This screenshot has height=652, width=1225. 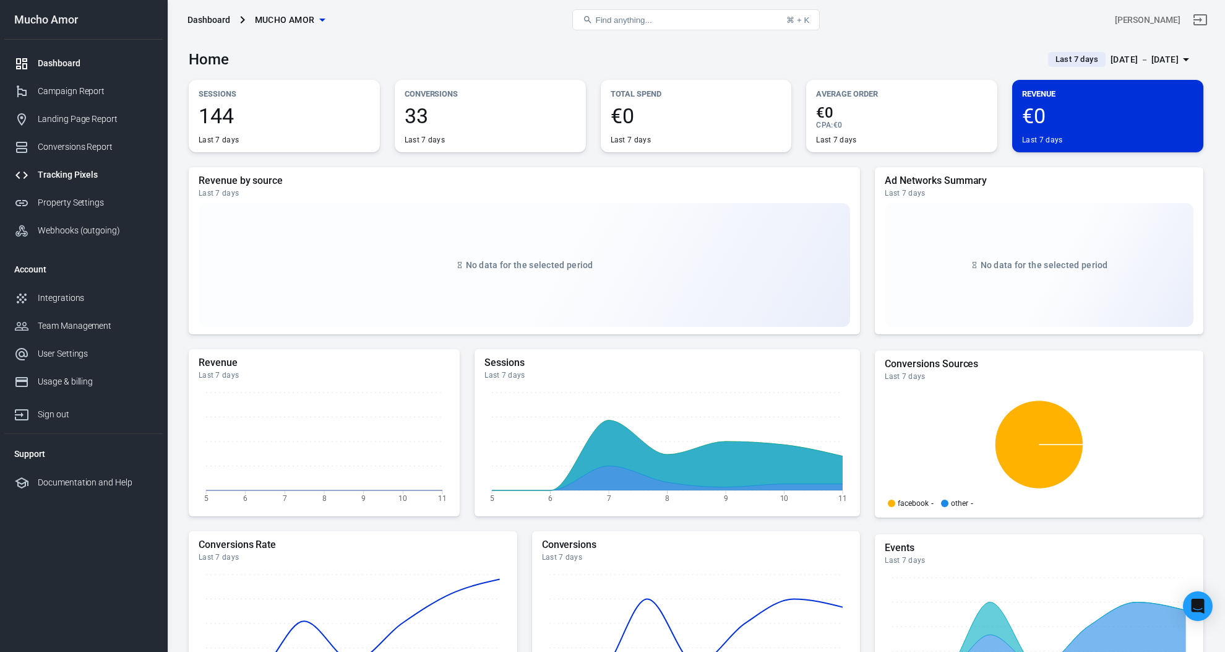 I want to click on a: Dashboard, so click(x=84, y=63).